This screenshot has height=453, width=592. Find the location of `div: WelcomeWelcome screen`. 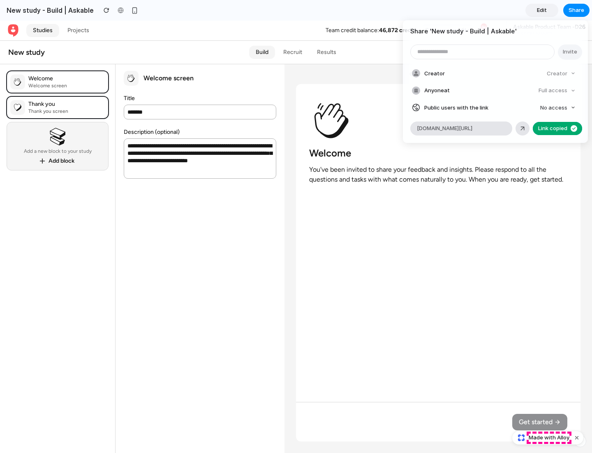

div: WelcomeWelcome screen is located at coordinates (58, 61).